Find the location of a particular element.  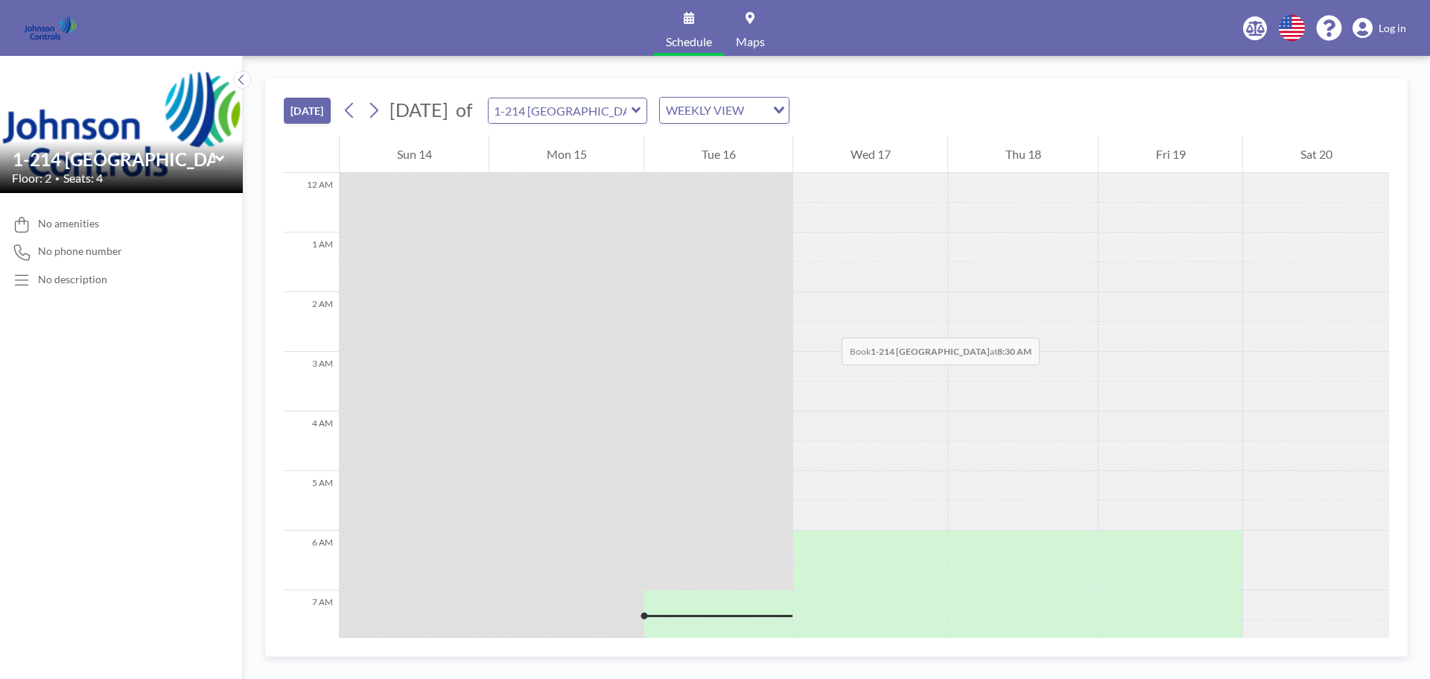

div: Thu 18 is located at coordinates (1023, 154).